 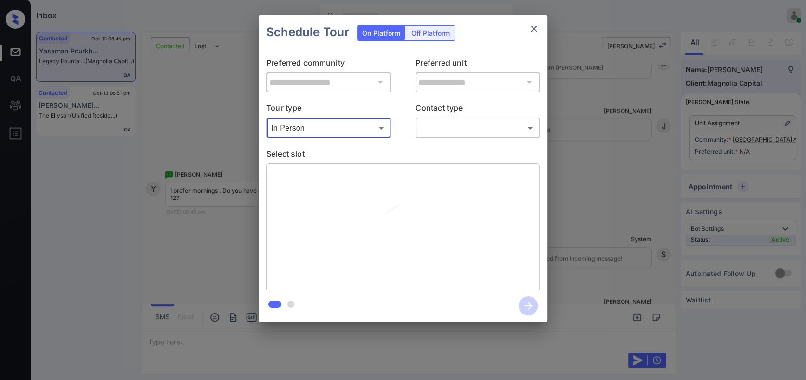 I want to click on p: Preferred community, so click(x=328, y=65).